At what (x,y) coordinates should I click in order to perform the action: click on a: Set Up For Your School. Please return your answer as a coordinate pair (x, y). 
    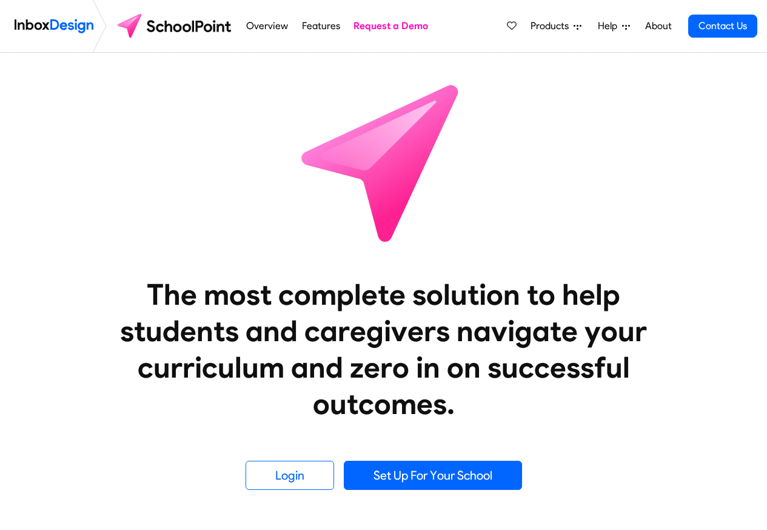
    Looking at the image, I should click on (433, 475).